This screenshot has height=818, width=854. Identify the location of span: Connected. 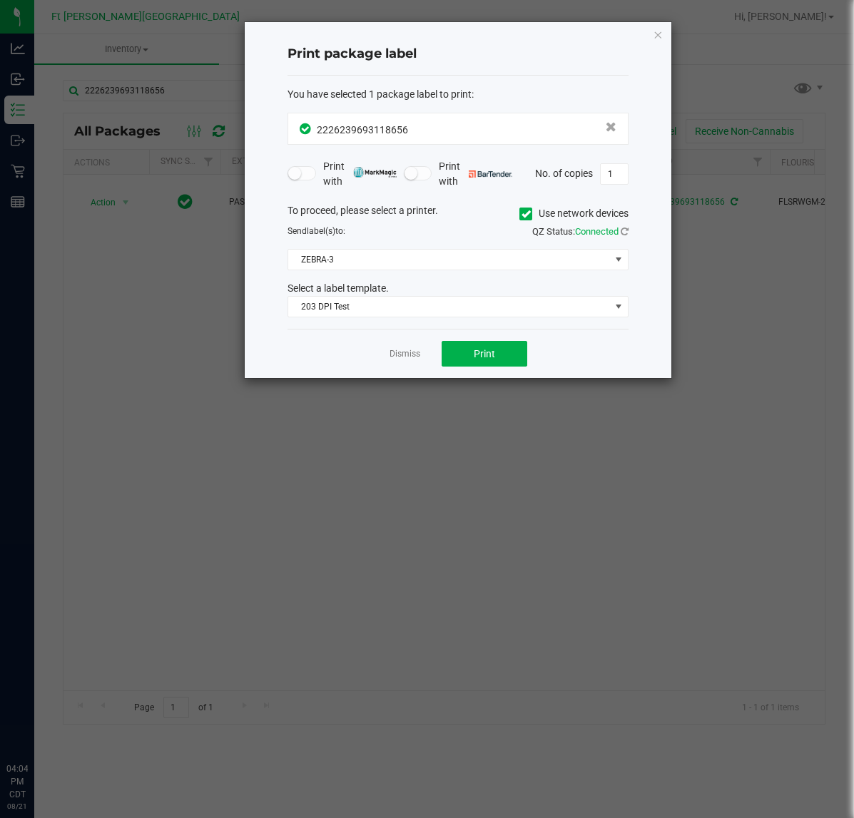
(596, 231).